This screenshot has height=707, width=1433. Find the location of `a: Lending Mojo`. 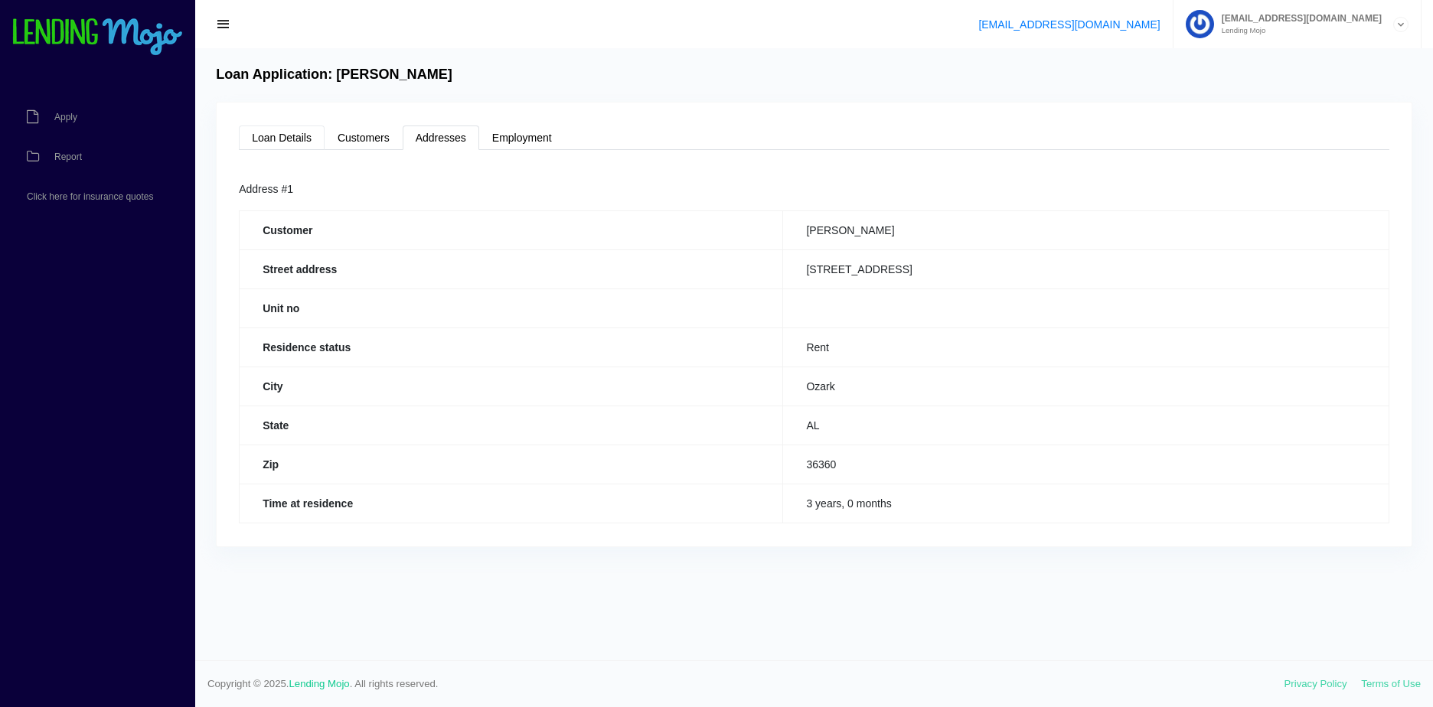

a: Lending Mojo is located at coordinates (319, 684).